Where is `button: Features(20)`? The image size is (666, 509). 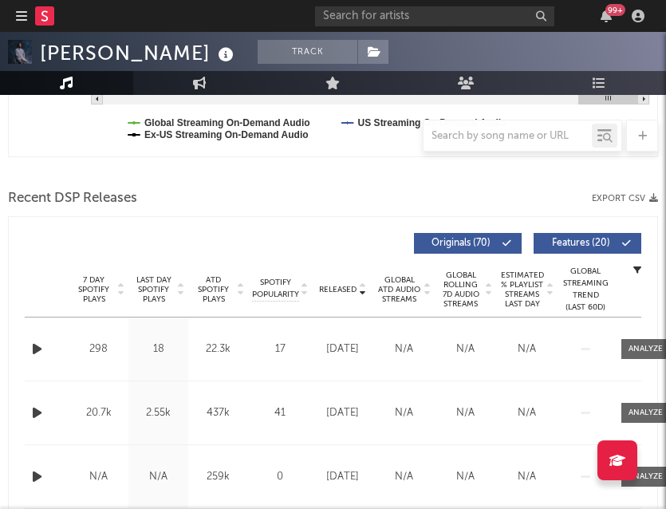
button: Features(20) is located at coordinates (587, 243).